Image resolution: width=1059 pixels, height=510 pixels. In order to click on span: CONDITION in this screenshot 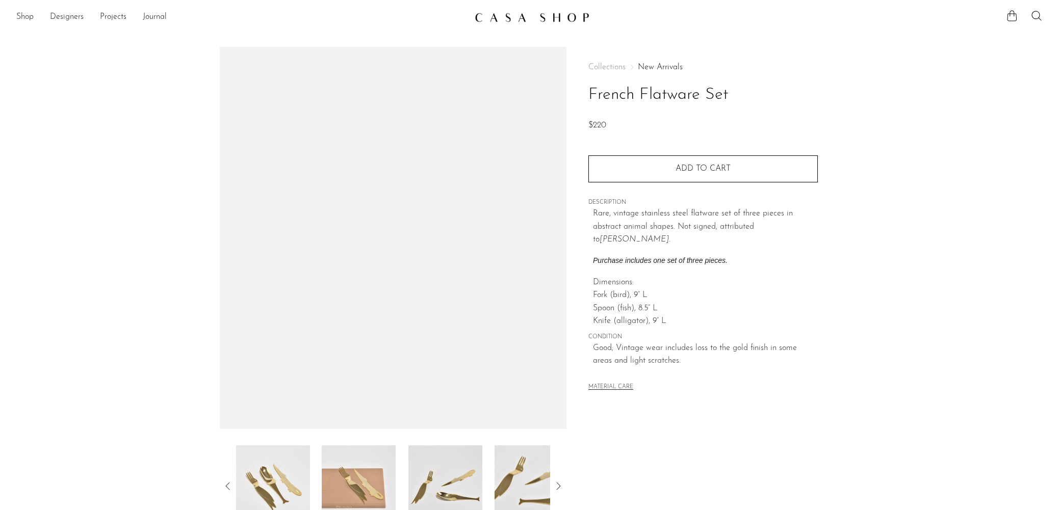, I will do `click(703, 338)`.